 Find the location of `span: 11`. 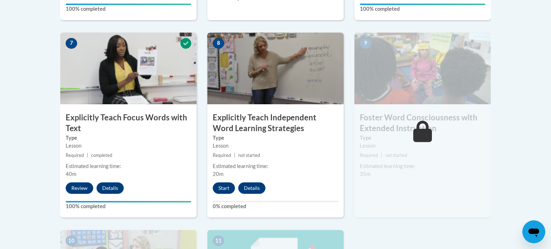

span: 11 is located at coordinates (219, 241).